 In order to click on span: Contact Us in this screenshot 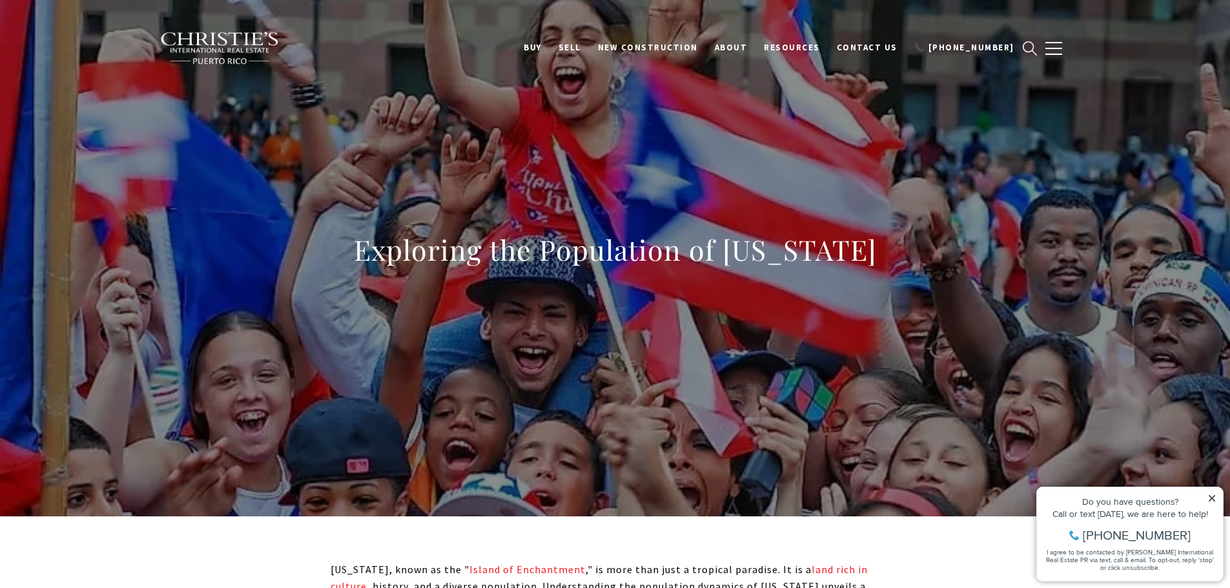, I will do `click(867, 47)`.